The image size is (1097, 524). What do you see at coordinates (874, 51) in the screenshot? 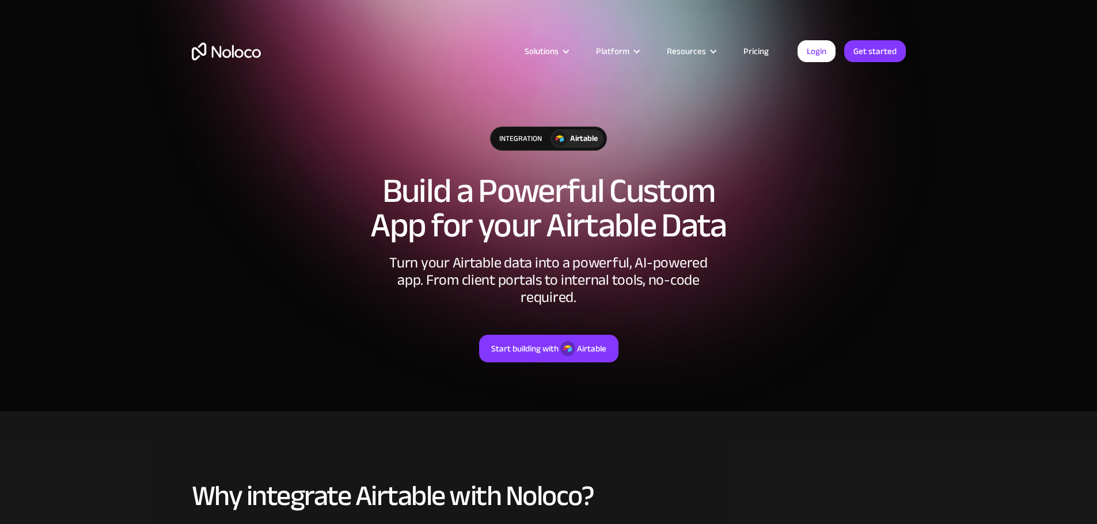
I see `a: Get started` at bounding box center [874, 51].